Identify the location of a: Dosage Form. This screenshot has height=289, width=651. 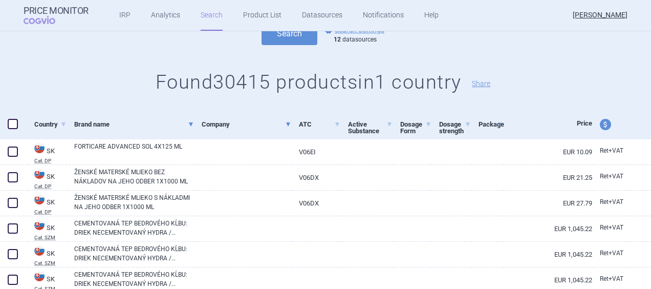
(416, 127).